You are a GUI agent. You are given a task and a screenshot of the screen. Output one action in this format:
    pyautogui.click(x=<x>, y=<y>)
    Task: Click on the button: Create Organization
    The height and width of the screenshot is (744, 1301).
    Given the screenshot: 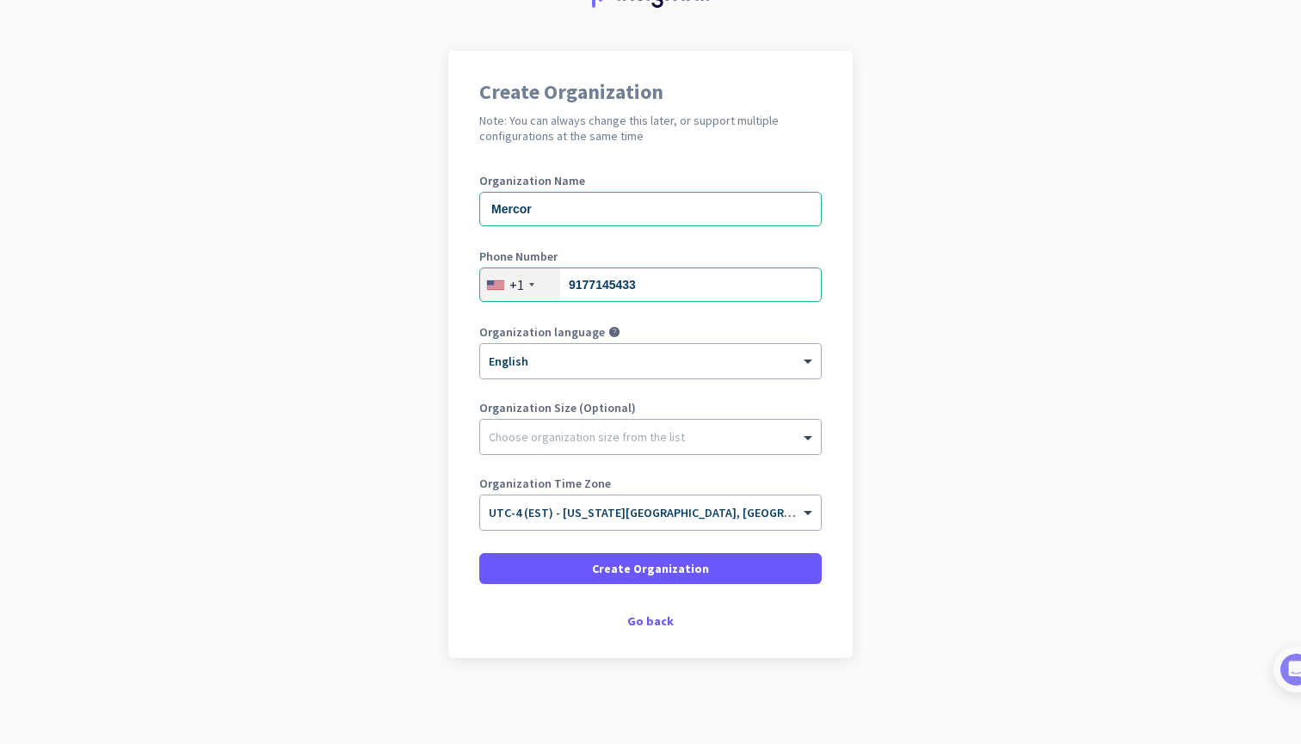 What is the action you would take?
    pyautogui.click(x=651, y=569)
    